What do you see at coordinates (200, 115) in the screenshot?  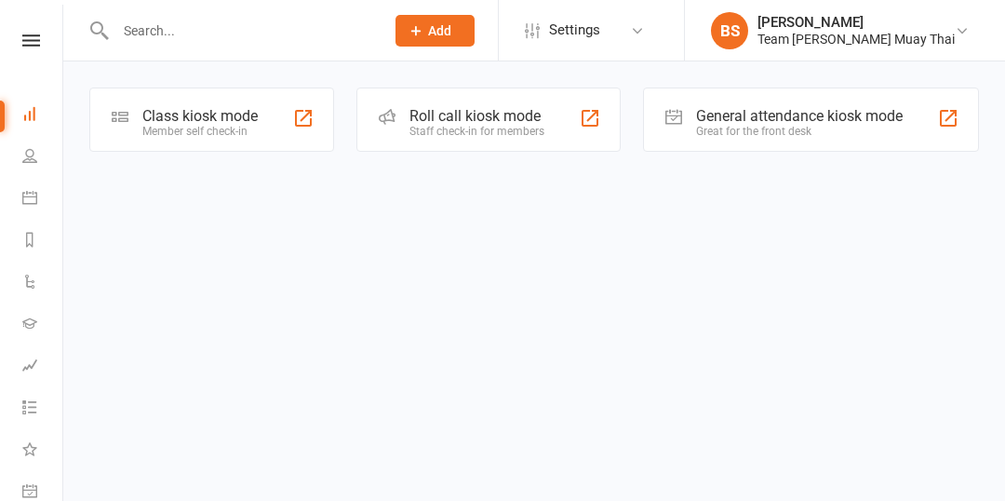 I see `div: Class kiosk mode` at bounding box center [200, 115].